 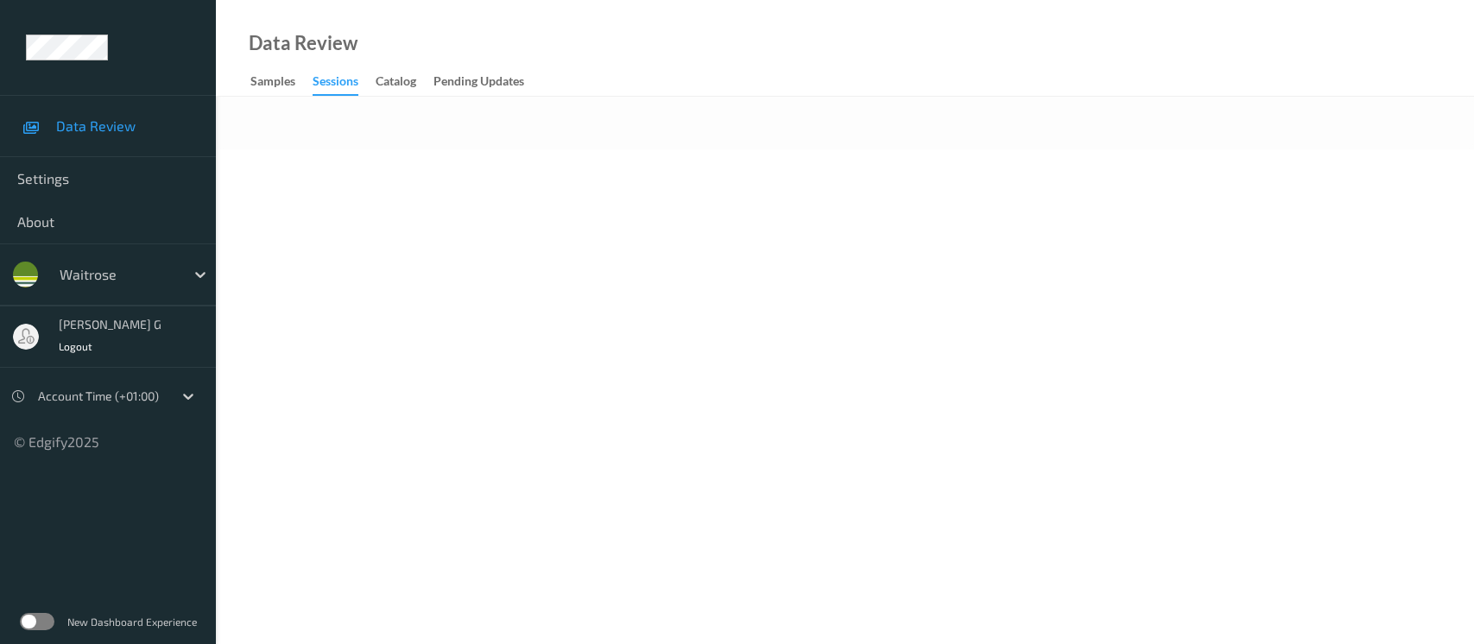 I want to click on div: Pending Updates, so click(x=478, y=83).